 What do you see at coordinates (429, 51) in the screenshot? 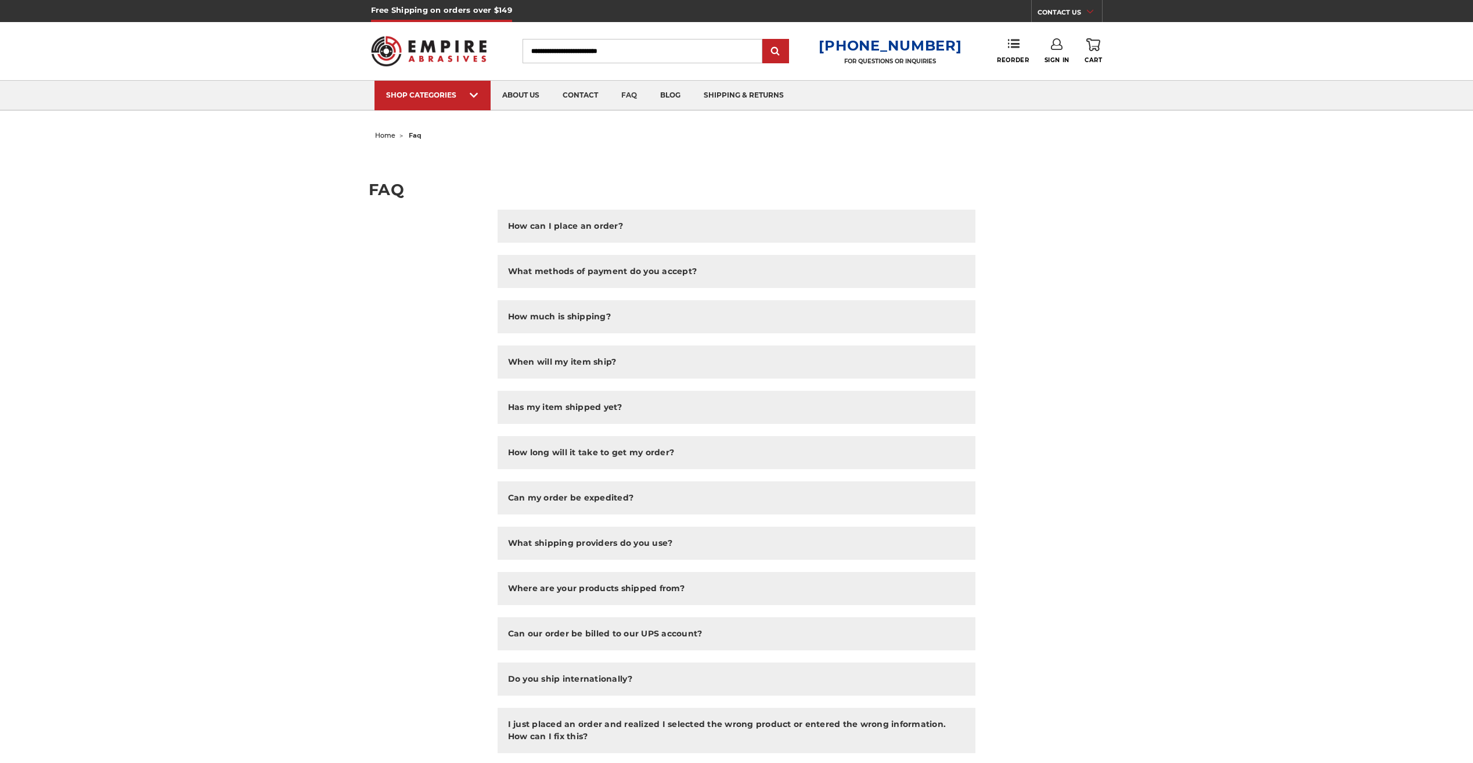
I see `img: Empire Abrasives` at bounding box center [429, 51].